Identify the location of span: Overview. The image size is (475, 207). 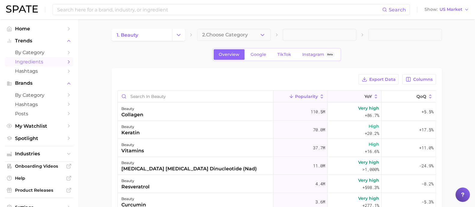
(229, 54).